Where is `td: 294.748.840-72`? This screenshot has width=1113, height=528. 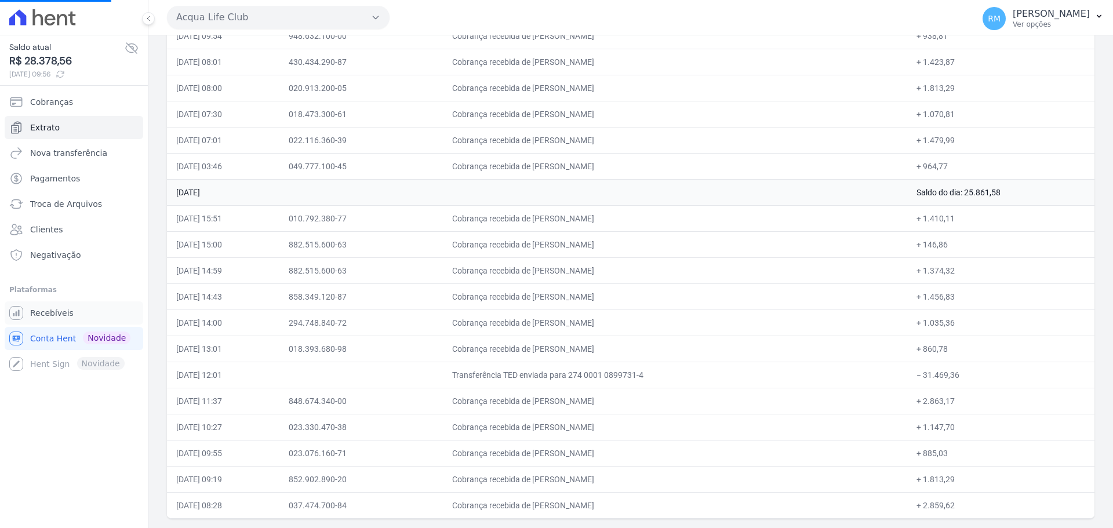
td: 294.748.840-72 is located at coordinates (361, 322).